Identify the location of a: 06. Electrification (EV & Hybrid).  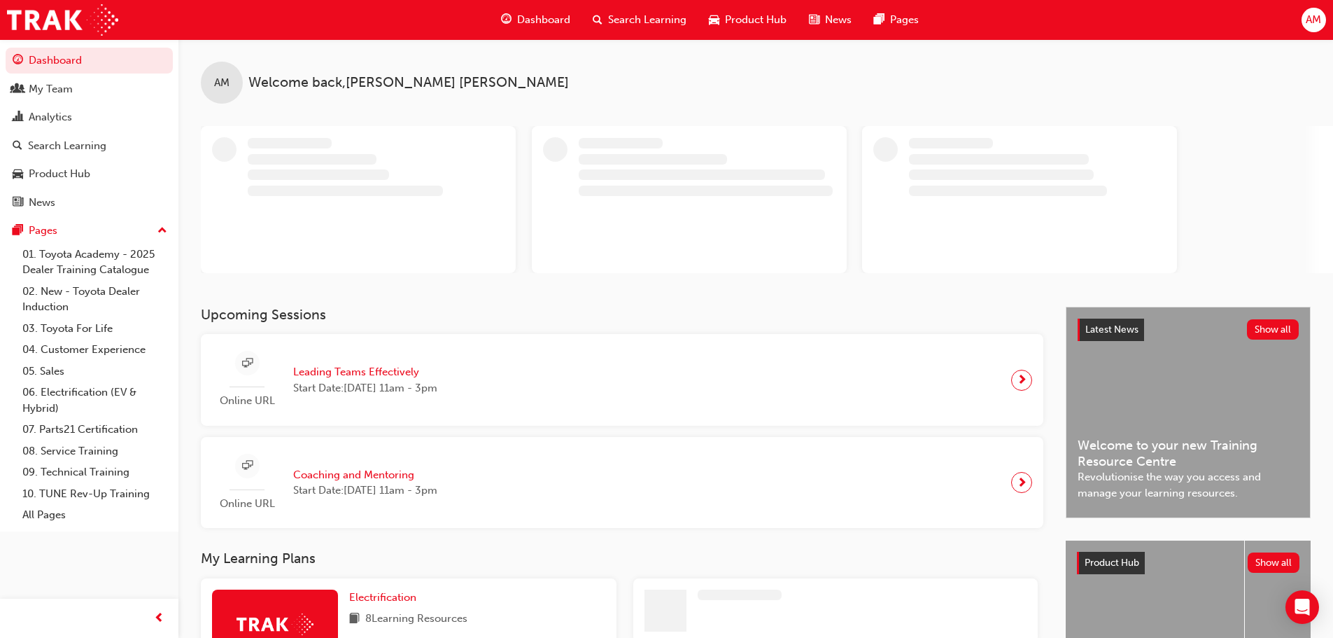
(94, 400).